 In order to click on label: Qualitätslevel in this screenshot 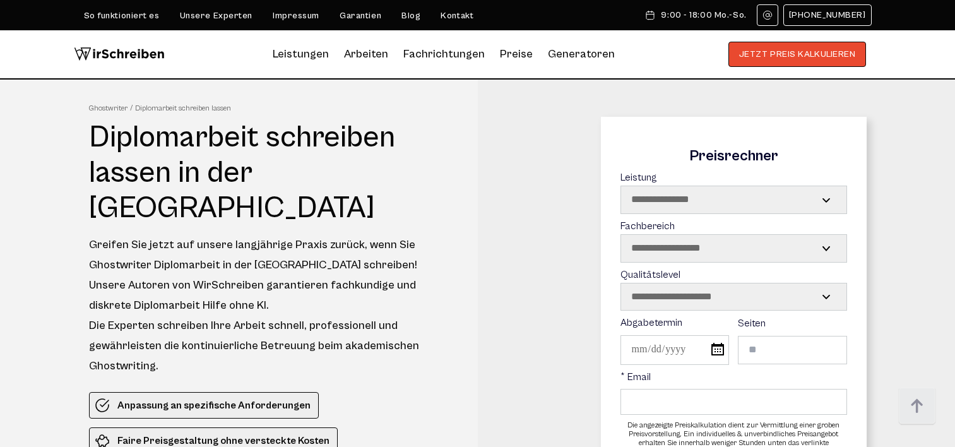, I will do `click(733, 290)`.